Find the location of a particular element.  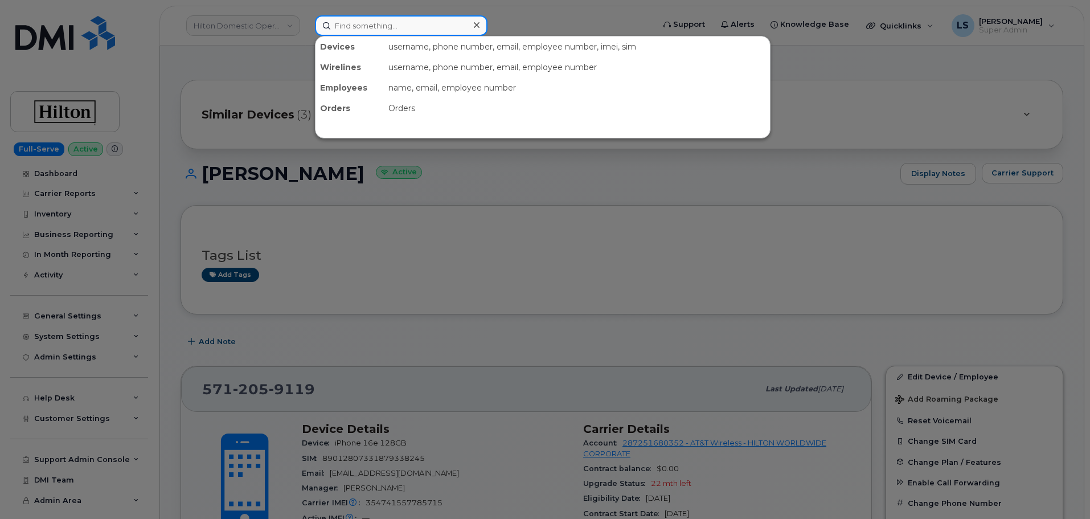

div: Wirelines is located at coordinates (350, 67).